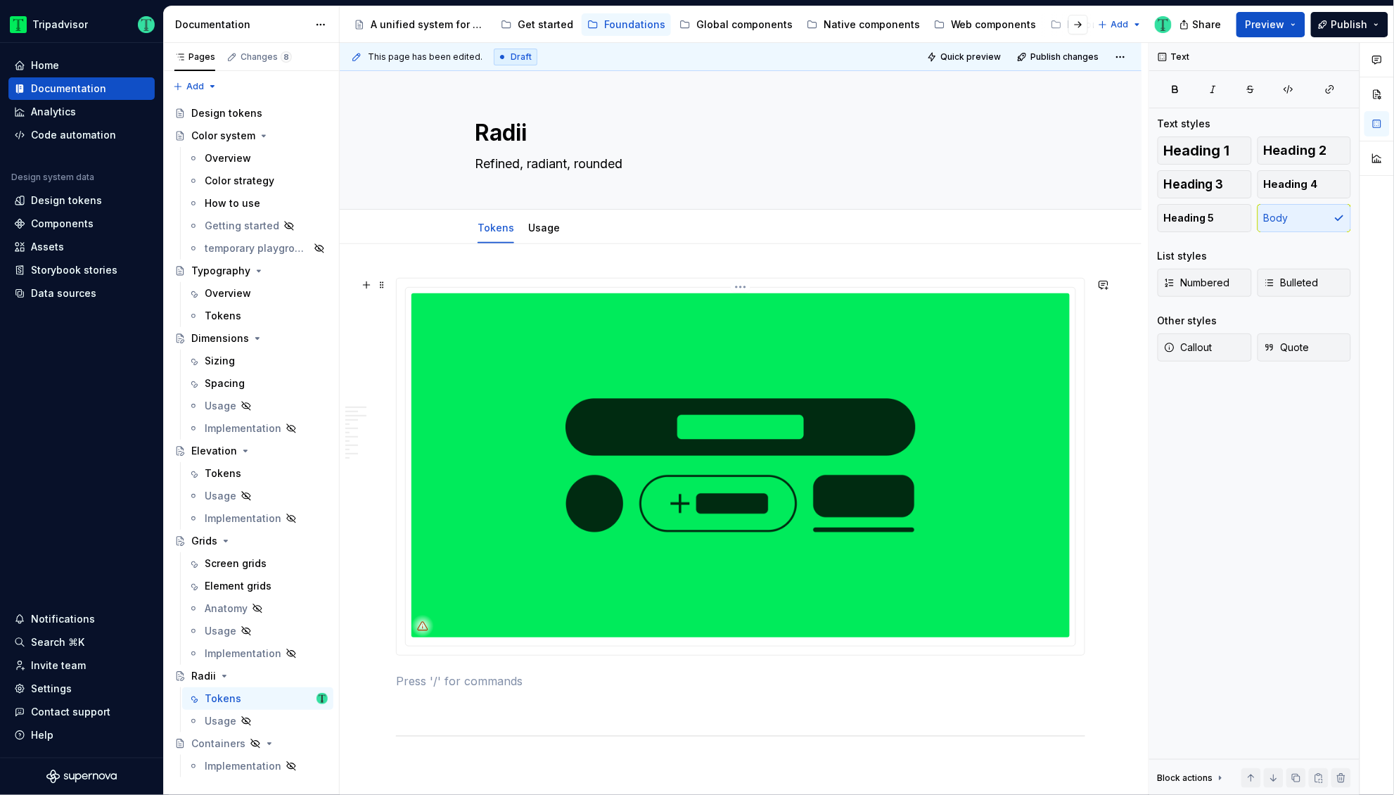  I want to click on a: Getting started, so click(257, 226).